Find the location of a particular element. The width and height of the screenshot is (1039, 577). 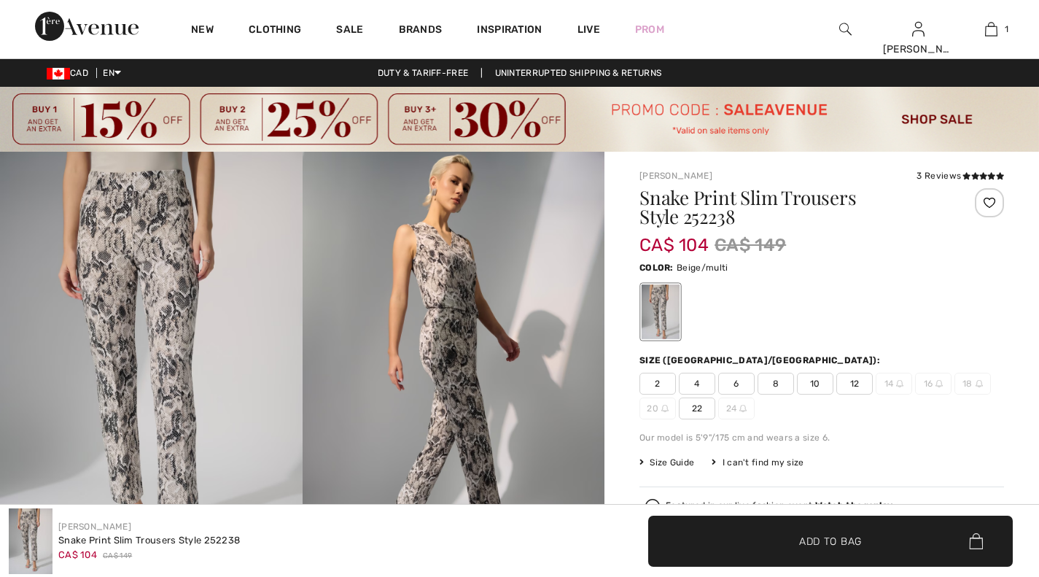

span: 20 is located at coordinates (658, 408).